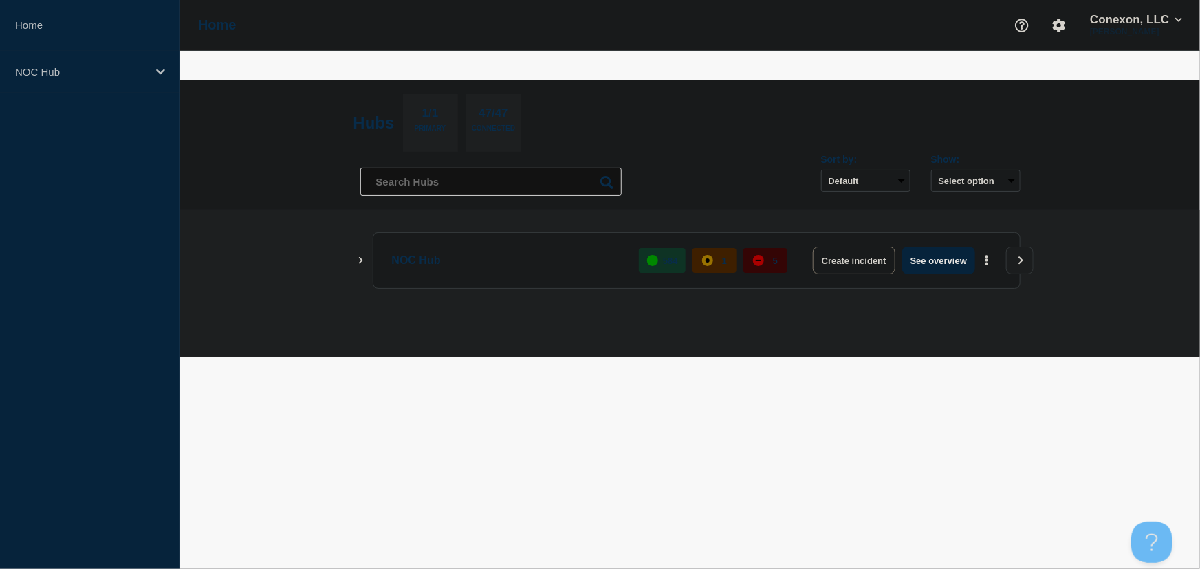 Image resolution: width=1200 pixels, height=569 pixels. I want to click on div: up, so click(653, 261).